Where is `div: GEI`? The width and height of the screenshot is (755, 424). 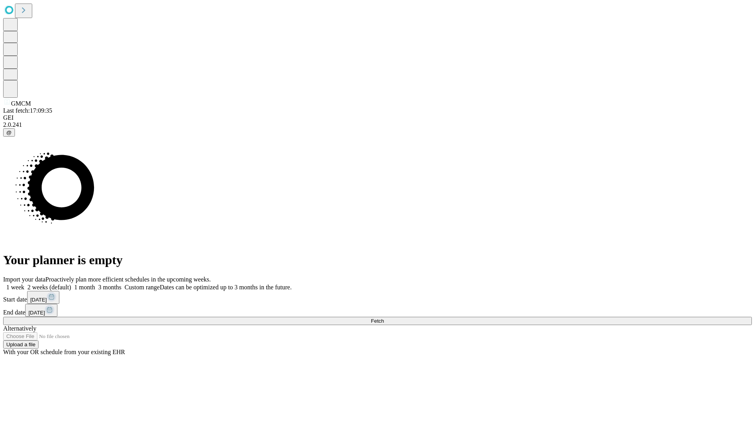 div: GEI is located at coordinates (377, 118).